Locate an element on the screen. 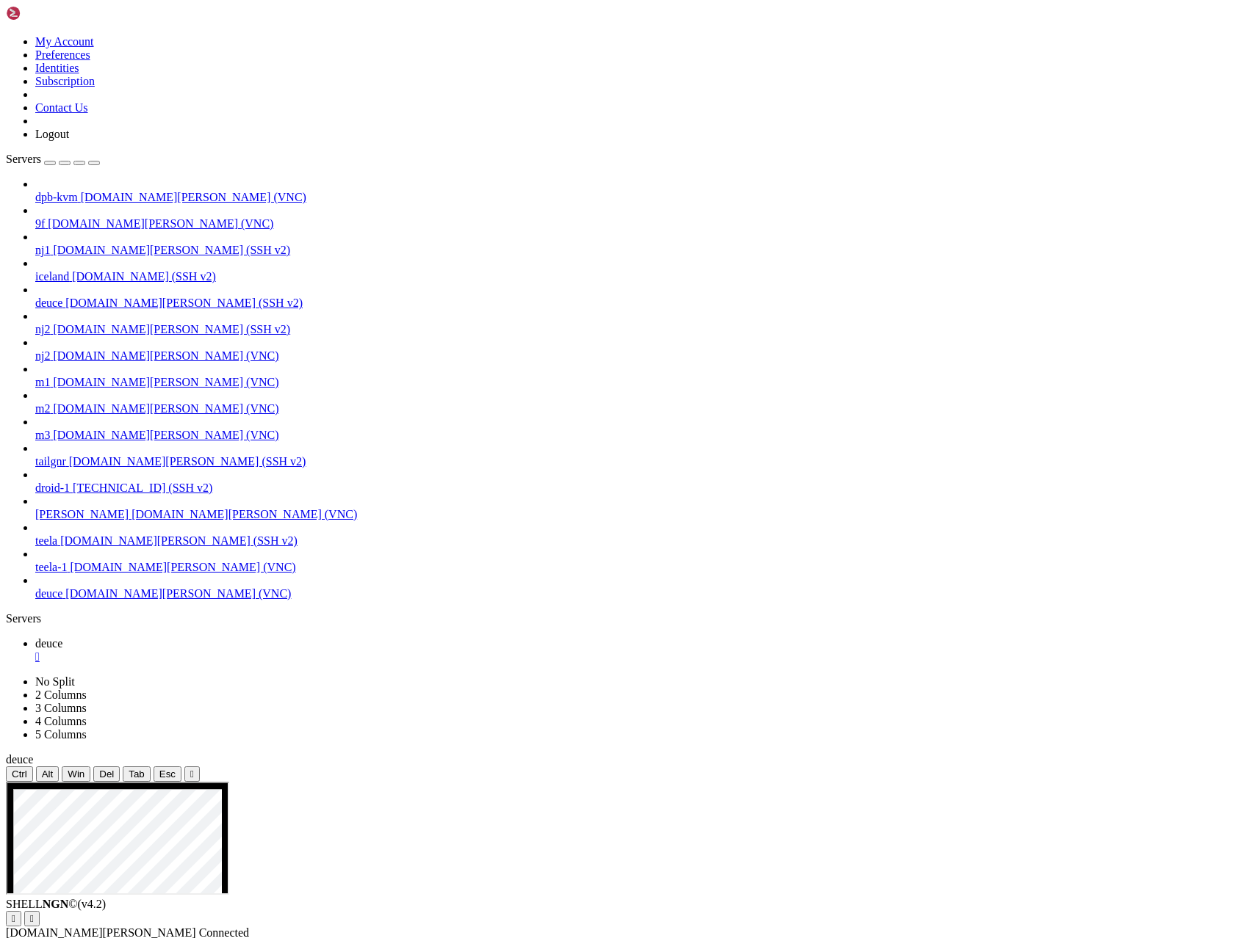  button: Win is located at coordinates (76, 774).